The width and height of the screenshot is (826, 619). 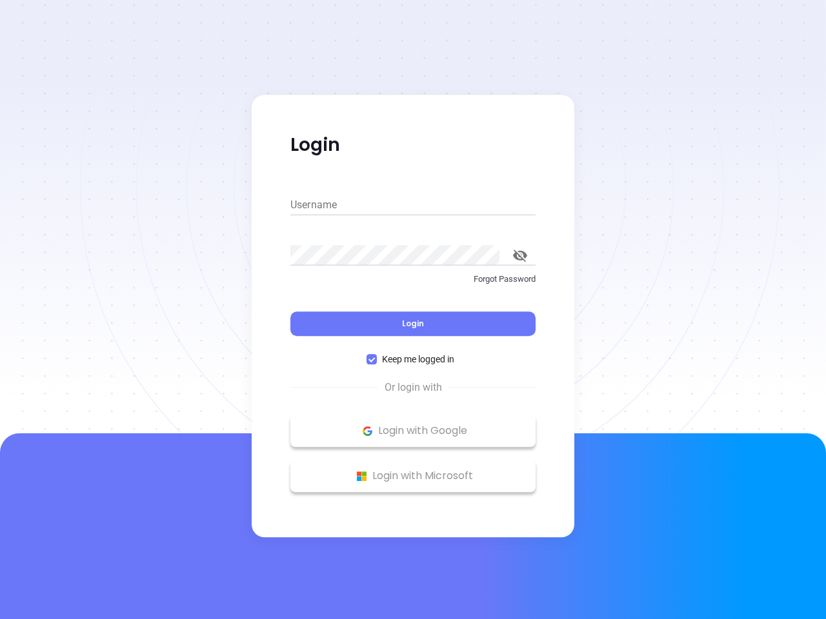 I want to click on p: Login, so click(x=413, y=145).